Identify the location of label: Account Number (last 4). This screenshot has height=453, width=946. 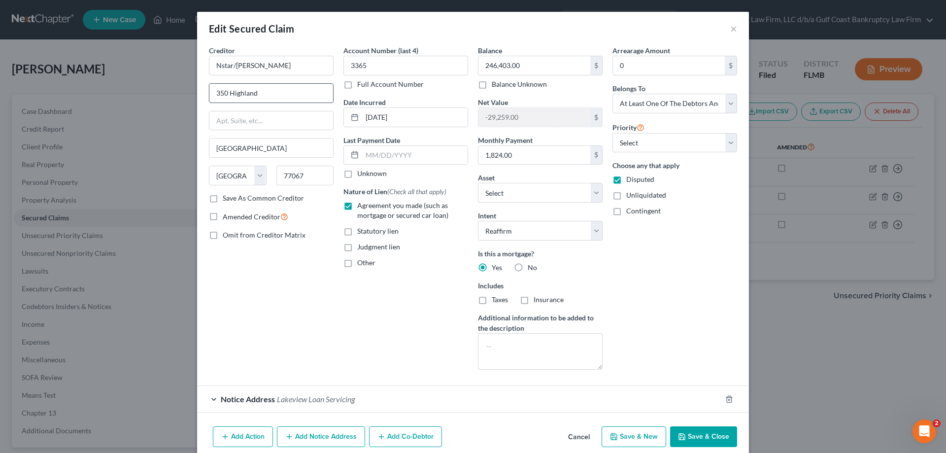
(381, 50).